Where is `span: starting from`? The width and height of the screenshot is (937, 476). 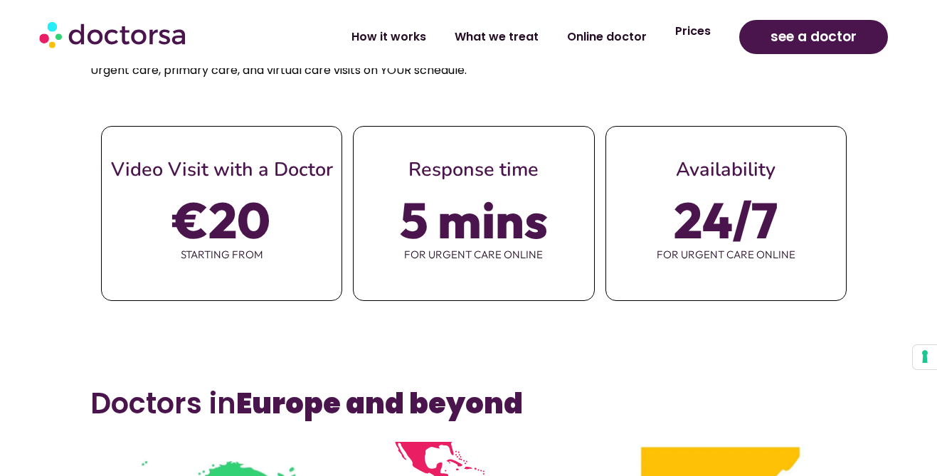 span: starting from is located at coordinates (221, 255).